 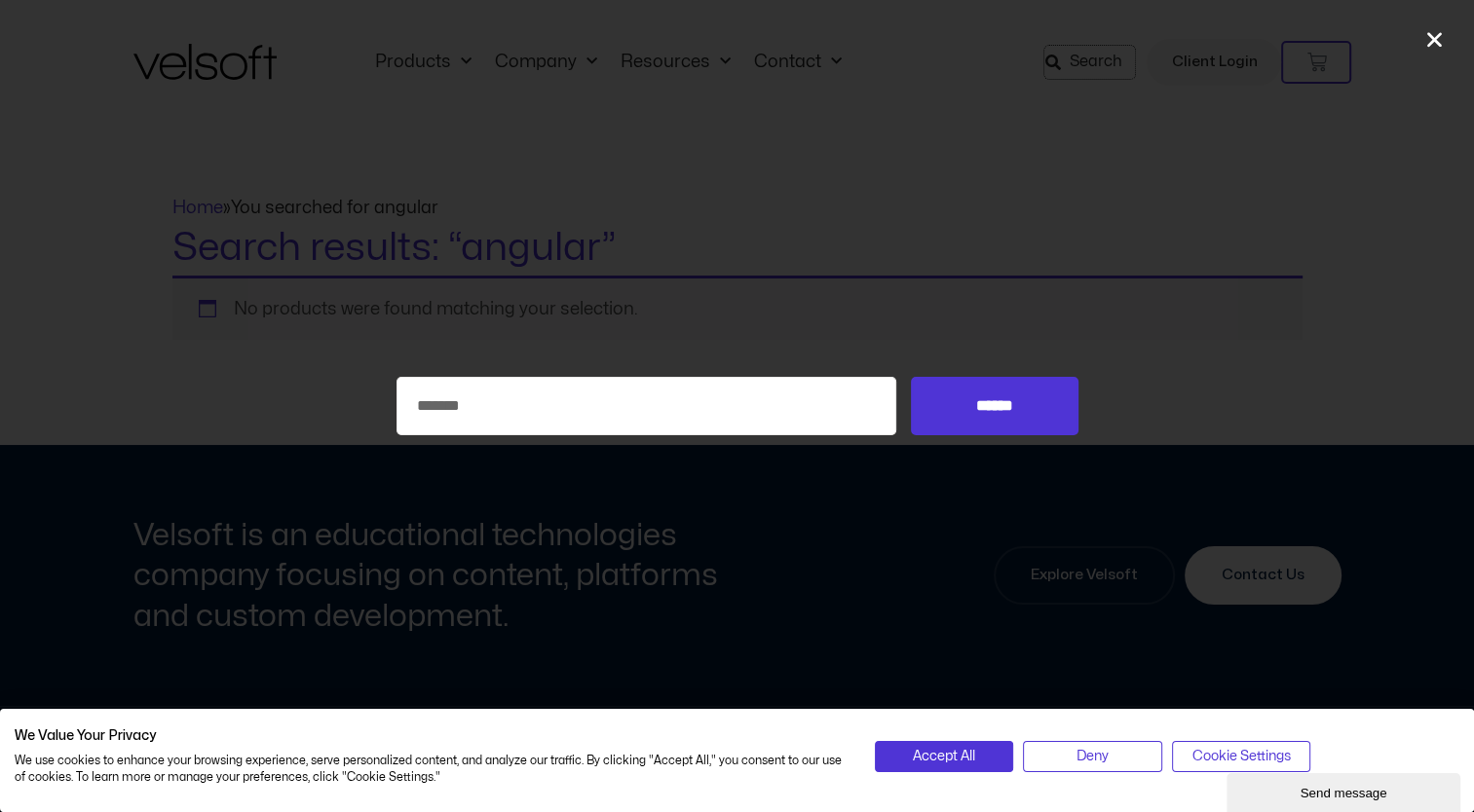 I want to click on a: Close, so click(x=1434, y=39).